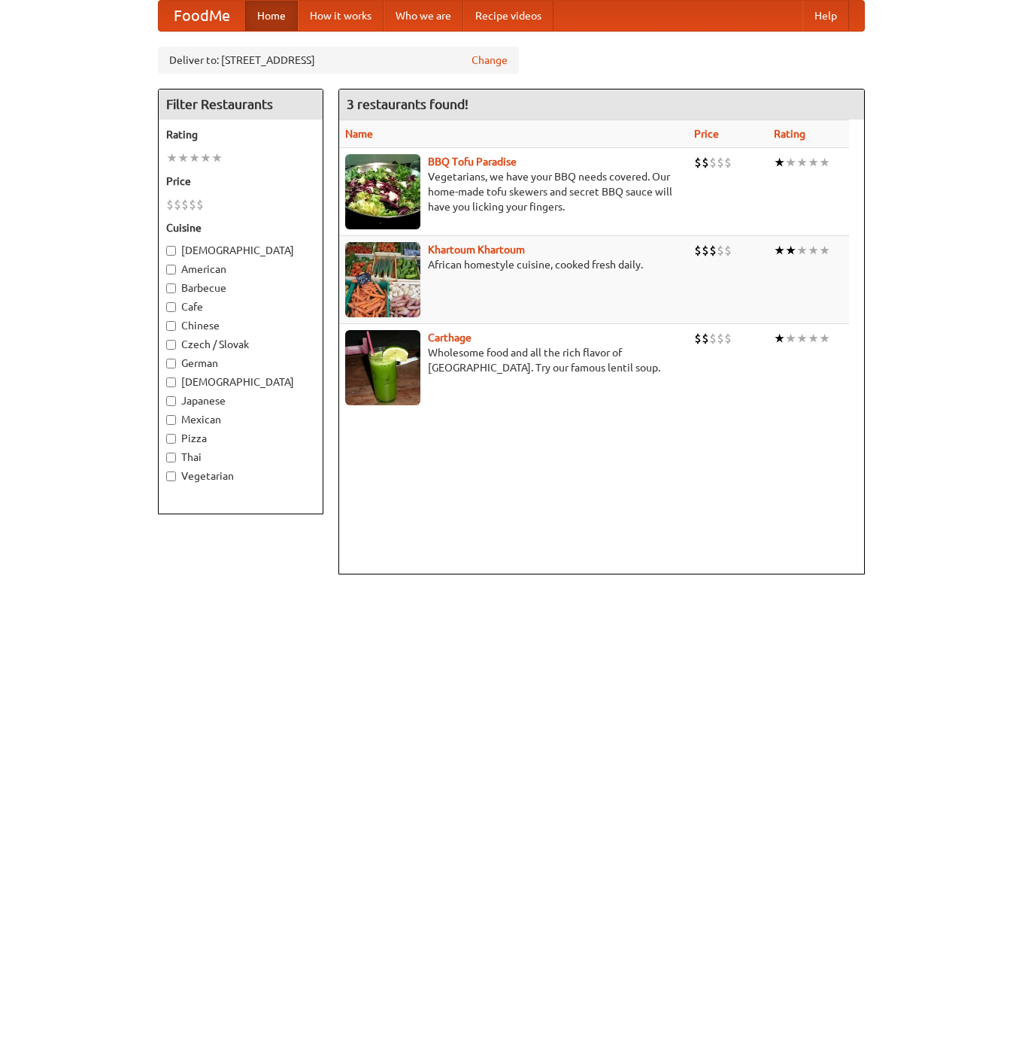 This screenshot has width=1022, height=1064. Describe the element at coordinates (171, 457) in the screenshot. I see `input: Thai` at that location.